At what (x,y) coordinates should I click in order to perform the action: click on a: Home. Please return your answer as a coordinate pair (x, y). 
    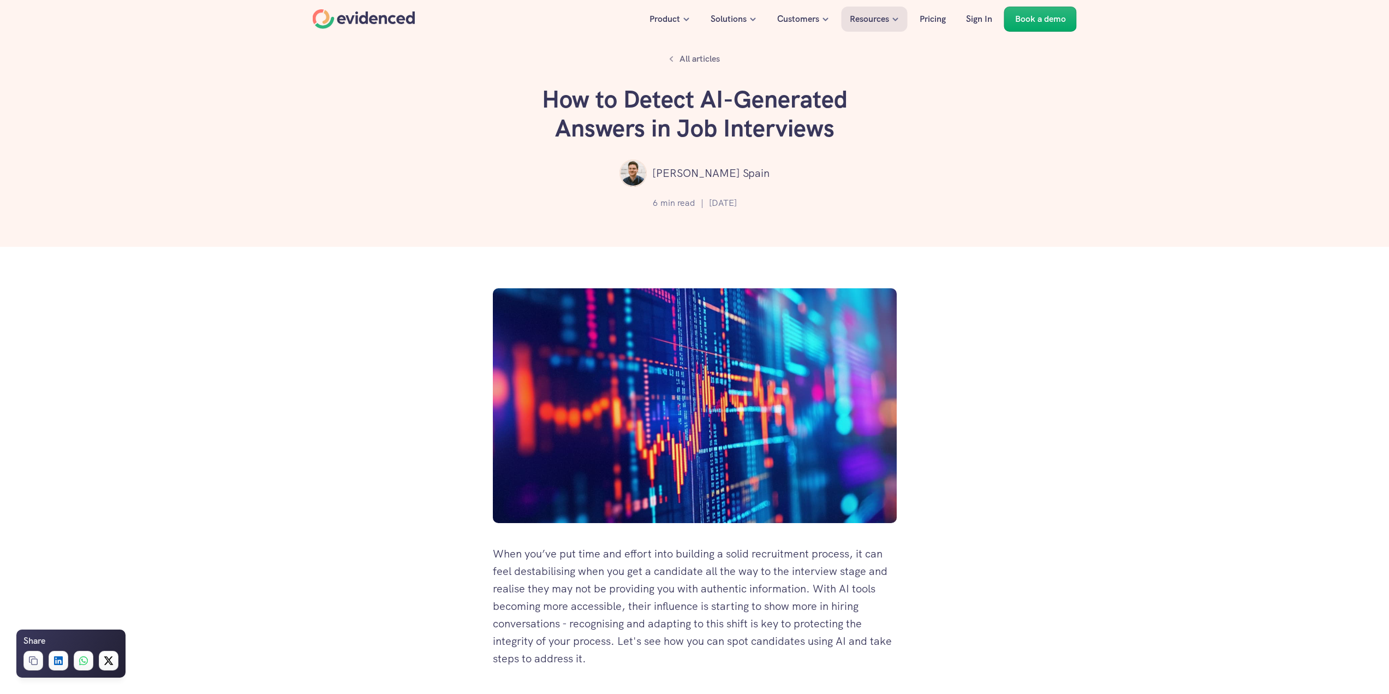
    Looking at the image, I should click on (364, 19).